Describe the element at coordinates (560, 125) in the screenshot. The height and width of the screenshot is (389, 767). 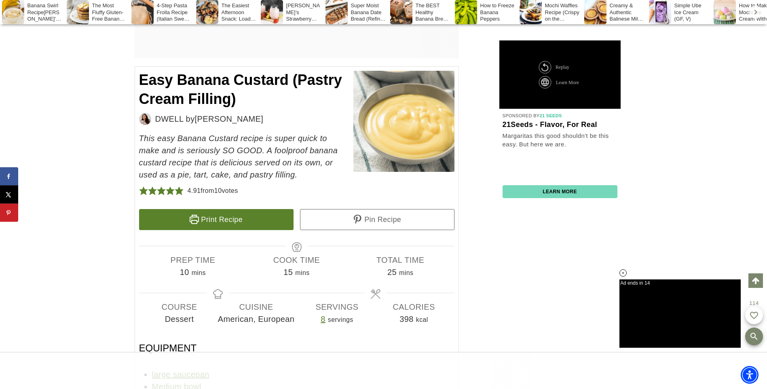
I see `a: 21Seeds - Flavor, For Real` at that location.